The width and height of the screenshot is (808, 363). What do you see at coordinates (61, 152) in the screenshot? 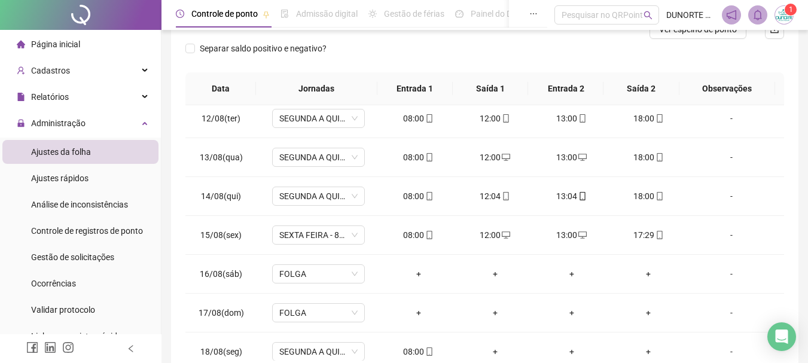
I see `span: Ajustes da folha` at bounding box center [61, 152].